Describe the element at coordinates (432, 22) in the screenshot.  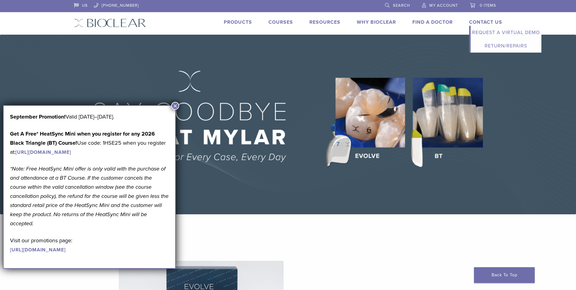
I see `a: Find A Doctor` at that location.